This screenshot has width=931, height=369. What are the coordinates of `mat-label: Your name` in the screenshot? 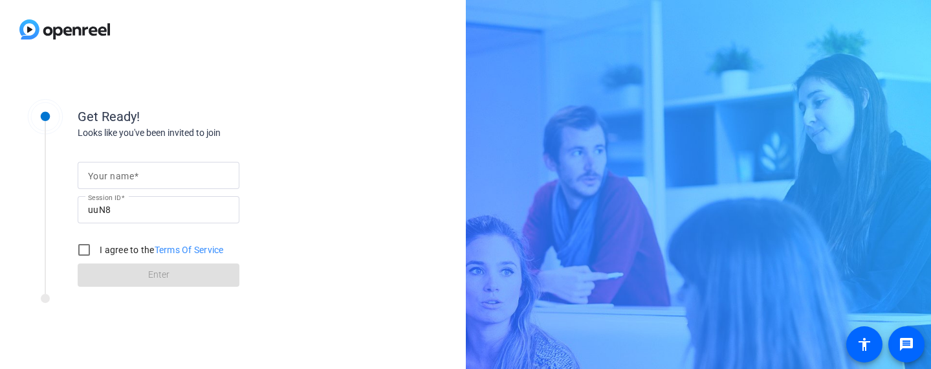 It's located at (111, 176).